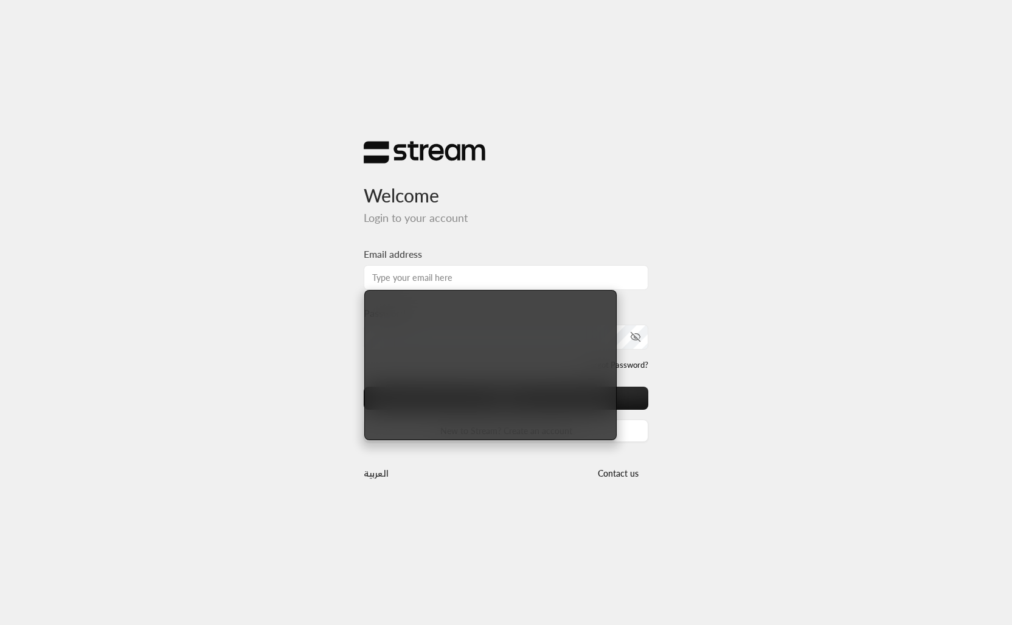  What do you see at coordinates (506, 277) in the screenshot?
I see `input: Type your email here` at bounding box center [506, 277].